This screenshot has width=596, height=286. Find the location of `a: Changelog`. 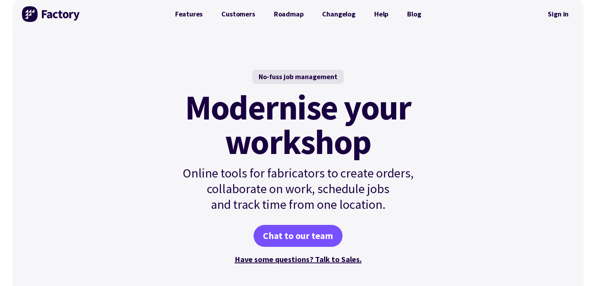

a: Changelog is located at coordinates (339, 14).